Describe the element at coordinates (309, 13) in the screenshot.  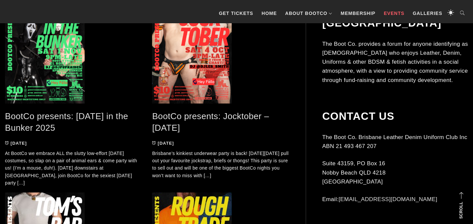
I see `a: About BootCo` at that location.